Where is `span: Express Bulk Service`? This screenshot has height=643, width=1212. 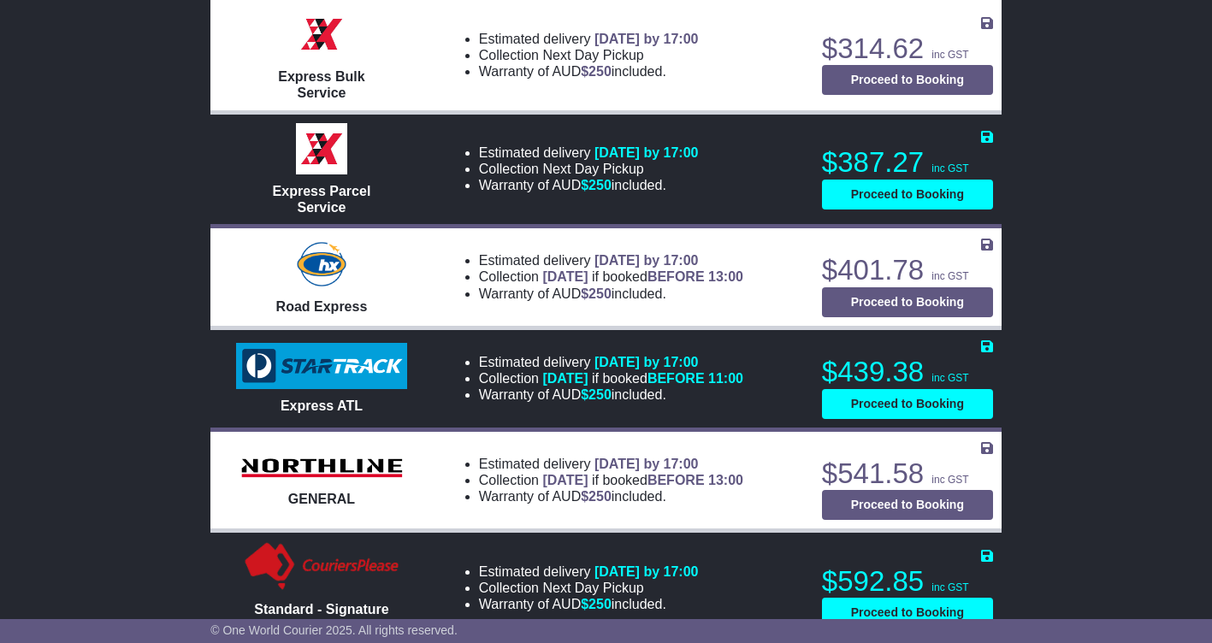
span: Express Bulk Service is located at coordinates (321, 85).